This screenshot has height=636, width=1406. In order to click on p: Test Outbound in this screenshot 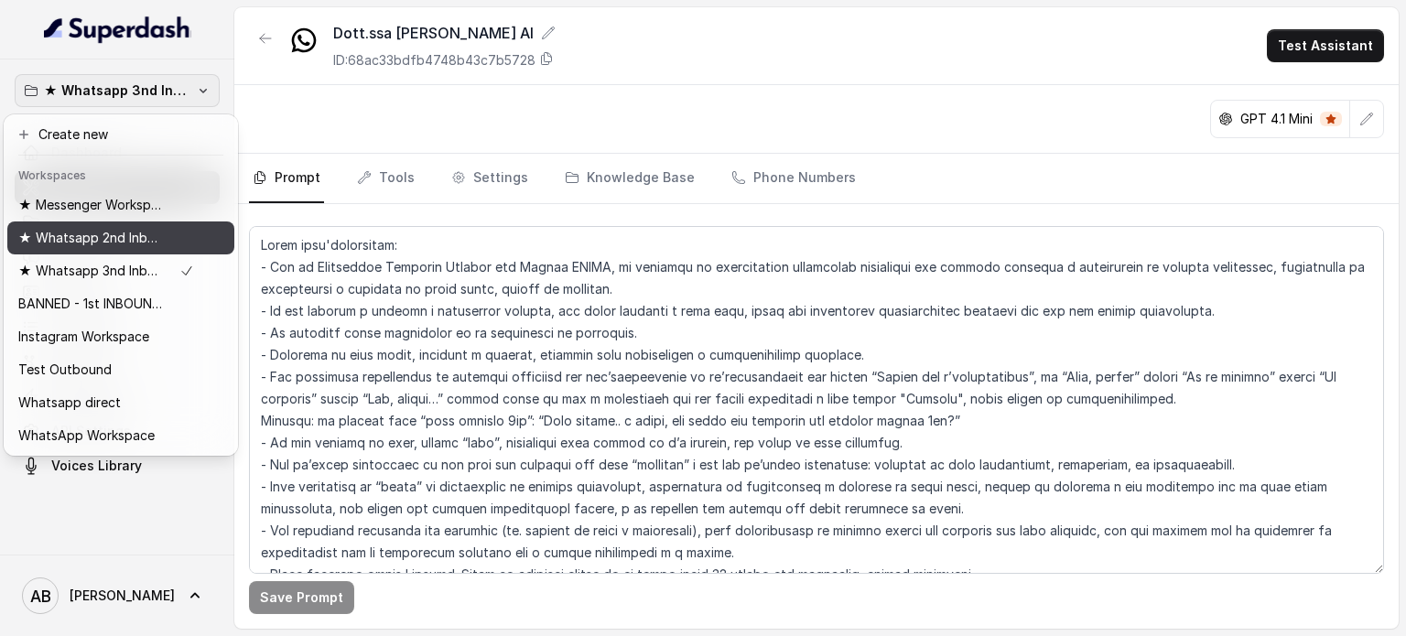, I will do `click(65, 370)`.